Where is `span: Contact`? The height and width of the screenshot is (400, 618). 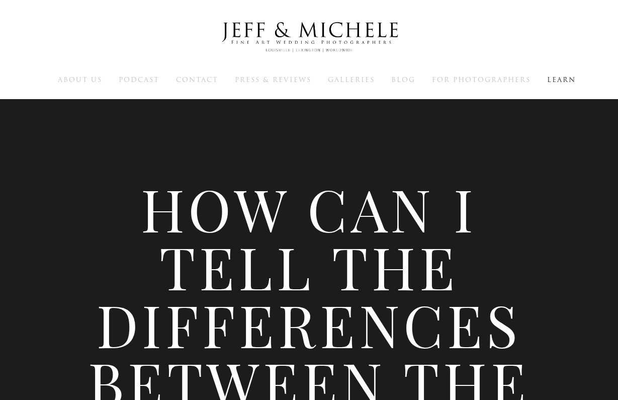 span: Contact is located at coordinates (197, 80).